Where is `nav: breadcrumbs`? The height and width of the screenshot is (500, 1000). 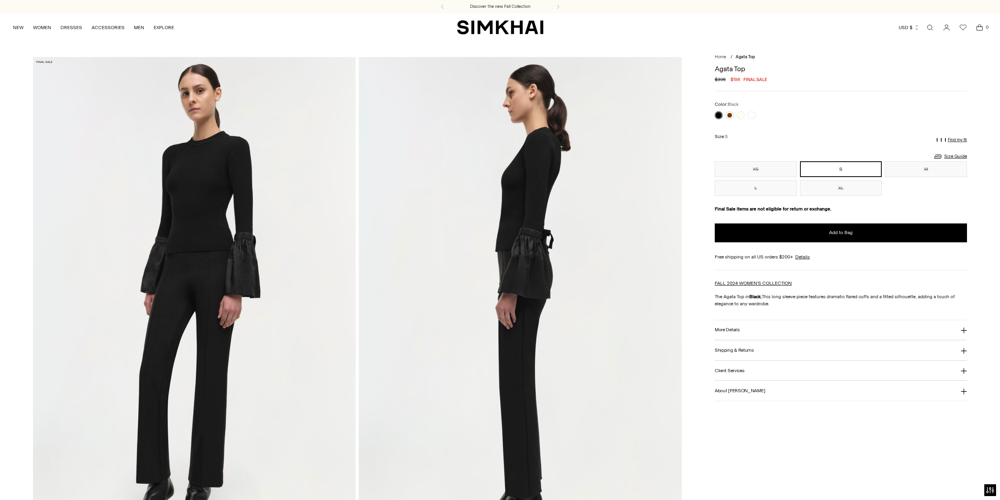
nav: breadcrumbs is located at coordinates (841, 57).